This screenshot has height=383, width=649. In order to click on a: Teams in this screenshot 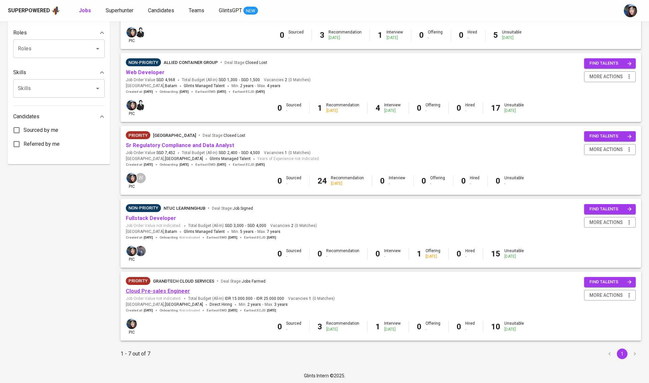, I will do `click(197, 11)`.